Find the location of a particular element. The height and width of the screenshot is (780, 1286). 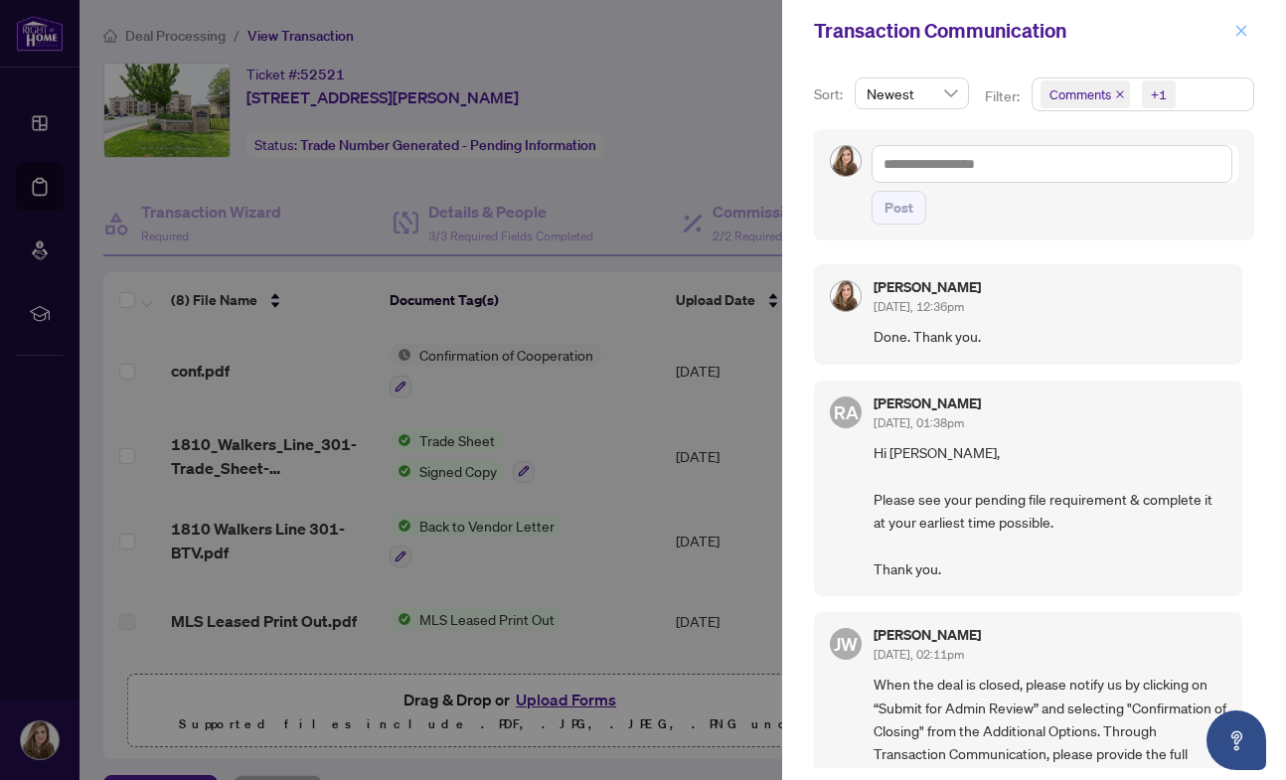

span: RA is located at coordinates (846, 412).